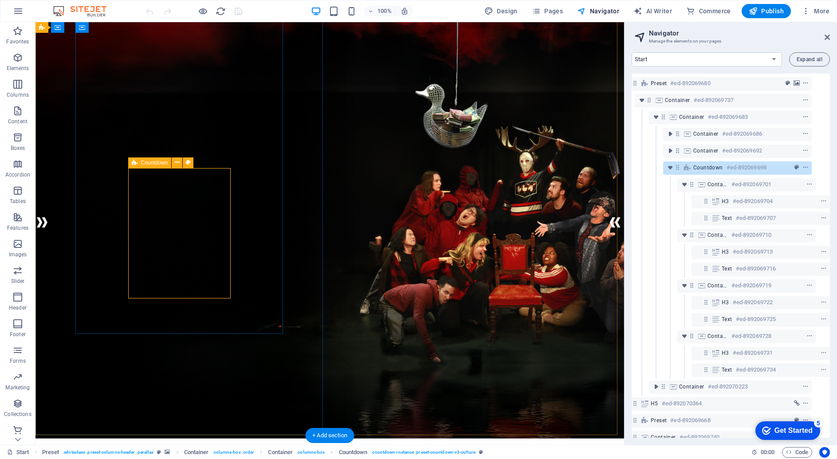 This screenshot has width=837, height=459. Describe the element at coordinates (768, 453) in the screenshot. I see `span: 00 00` at that location.